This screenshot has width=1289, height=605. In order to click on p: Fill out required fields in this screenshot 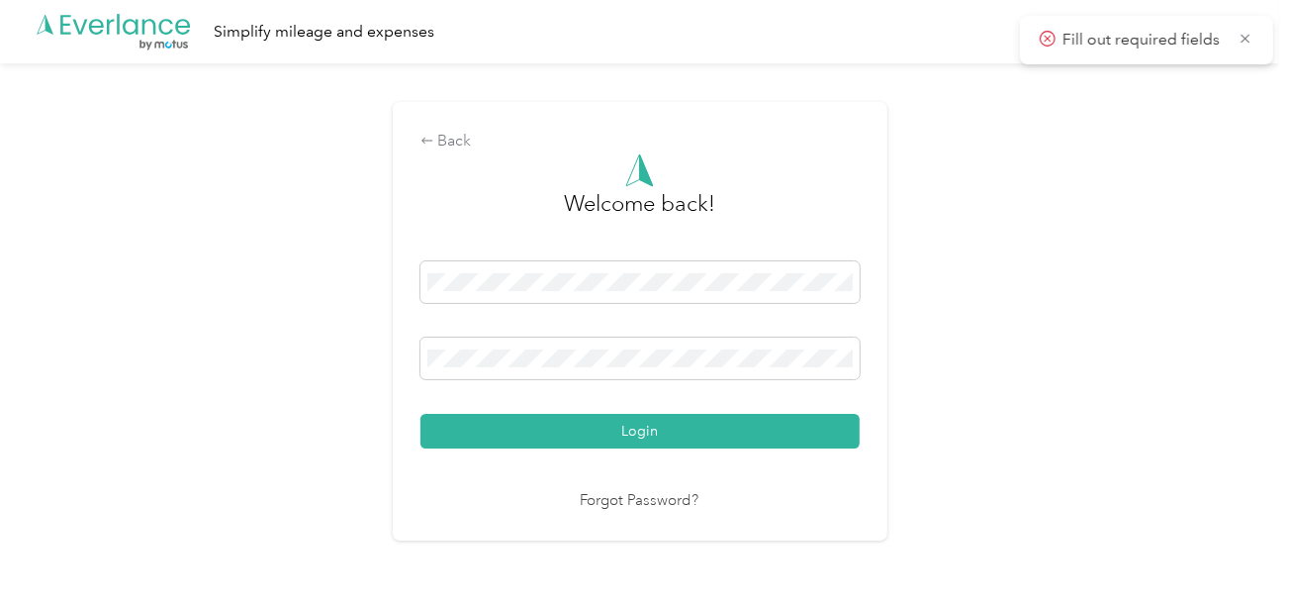, I will do `click(1144, 40)`.